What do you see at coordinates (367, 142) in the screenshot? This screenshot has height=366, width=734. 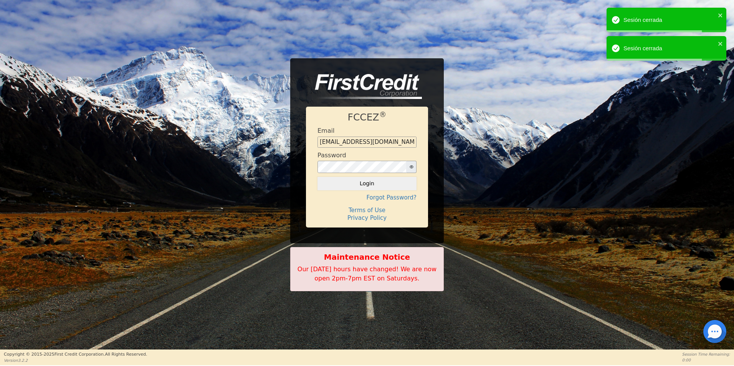 I see `input: Enter email` at bounding box center [367, 142].